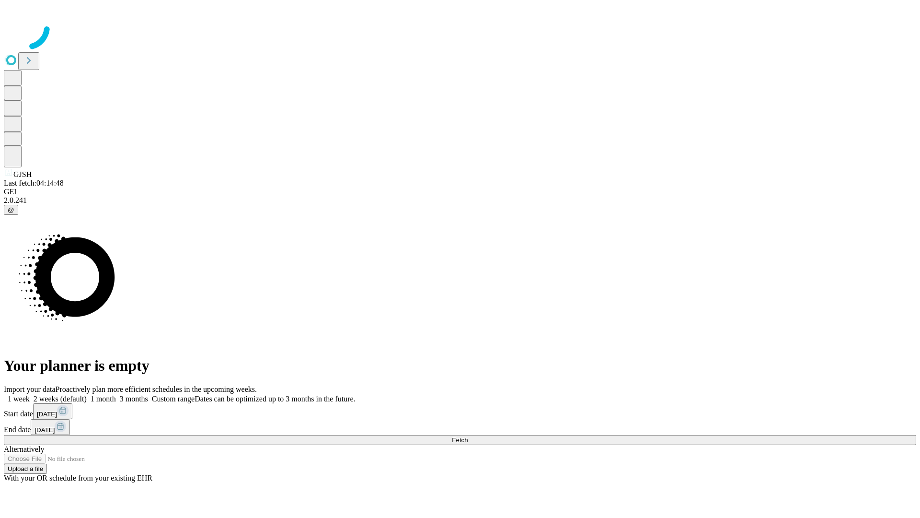 This screenshot has width=920, height=518. Describe the element at coordinates (460, 200) in the screenshot. I see `div: 2.0.241` at that location.